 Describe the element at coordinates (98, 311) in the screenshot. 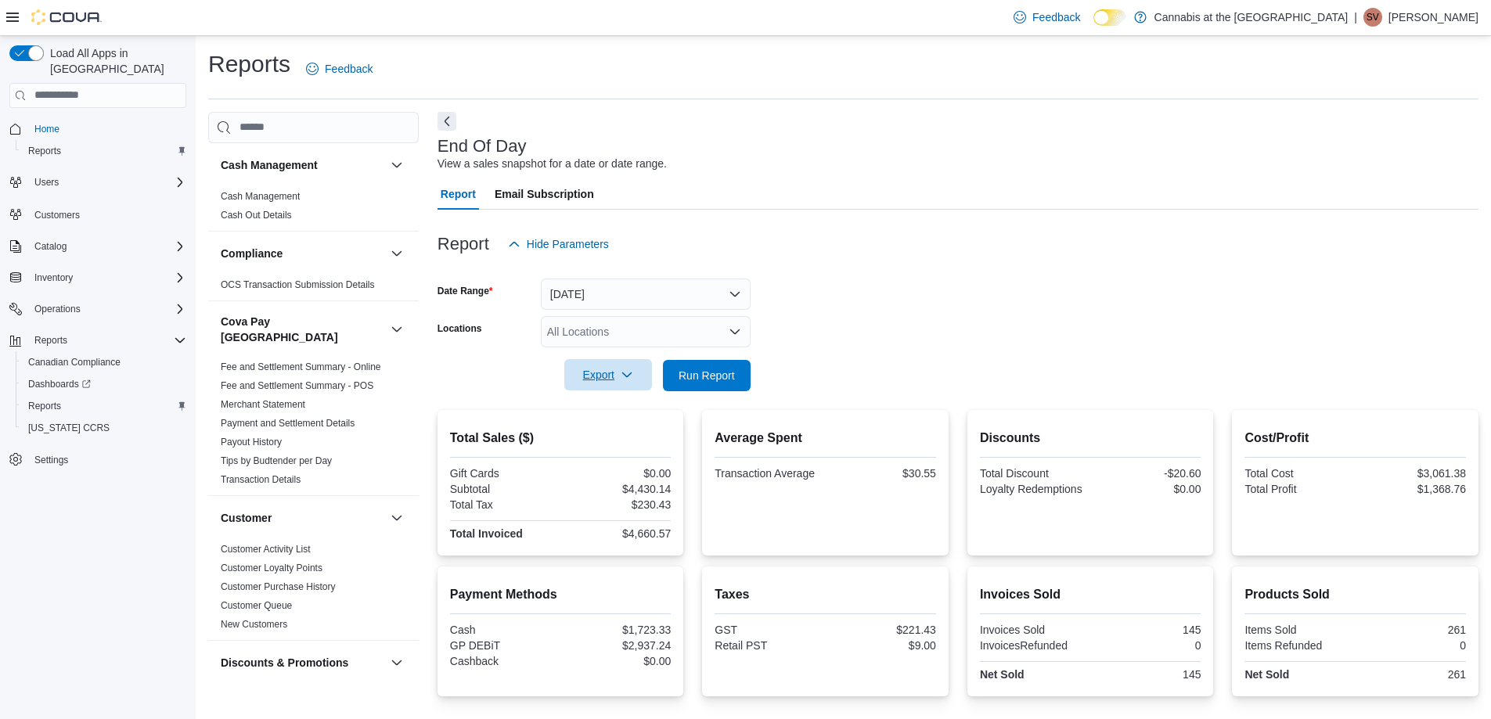

I see `nav: Complex example` at that location.